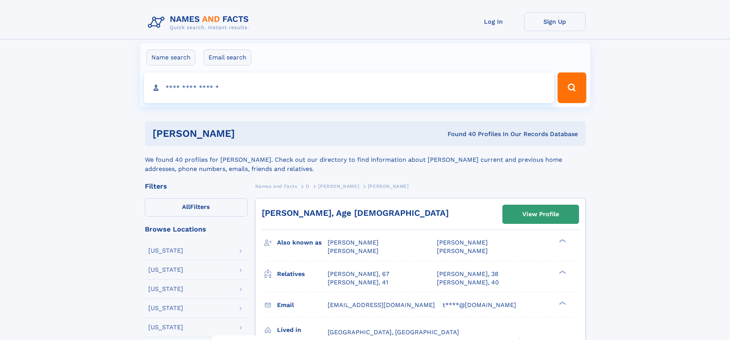 This screenshot has height=340, width=730. What do you see at coordinates (493, 21) in the screenshot?
I see `a: Log In` at bounding box center [493, 21].